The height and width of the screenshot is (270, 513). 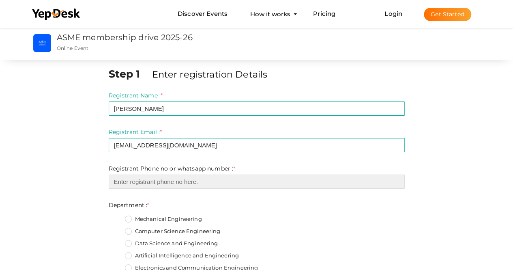 I want to click on label: Registrant Name :, so click(x=136, y=95).